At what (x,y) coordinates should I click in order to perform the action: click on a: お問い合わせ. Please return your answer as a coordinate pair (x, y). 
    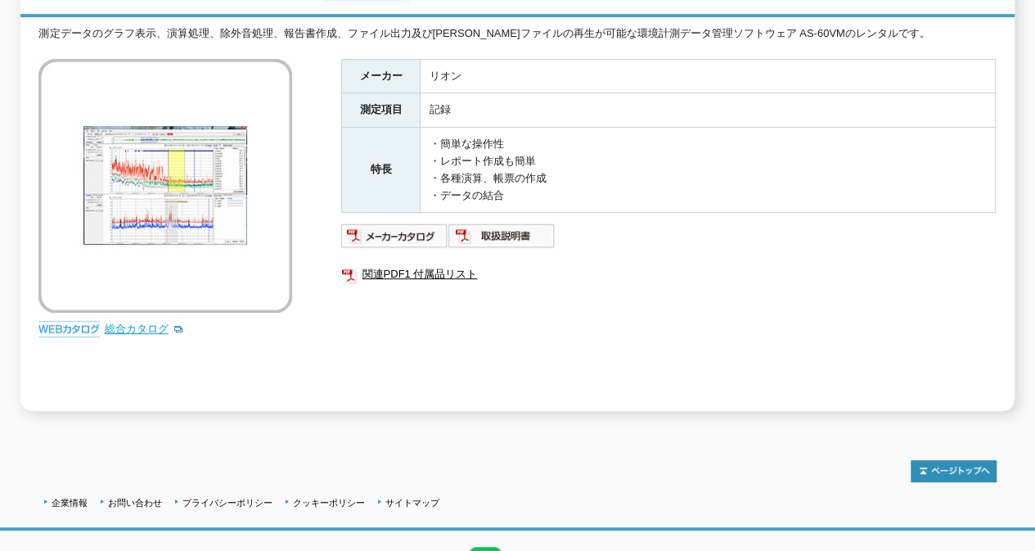
    Looking at the image, I should click on (135, 502).